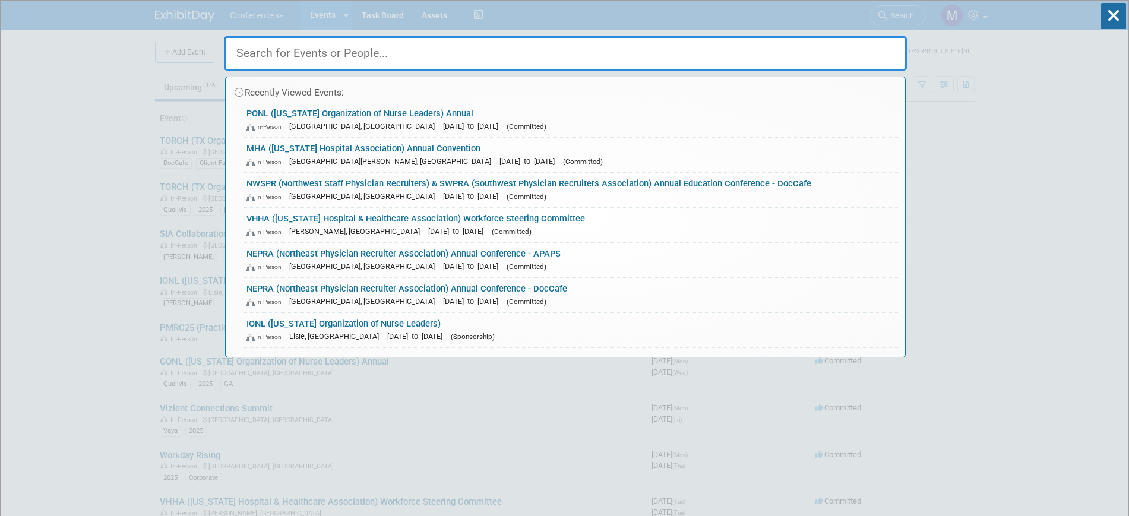 The image size is (1129, 516). I want to click on a: NWSPR (Northwest Staff Physician Recruiters) & SWPRA (Southwest Physician Recruiters Association)..., so click(570, 190).